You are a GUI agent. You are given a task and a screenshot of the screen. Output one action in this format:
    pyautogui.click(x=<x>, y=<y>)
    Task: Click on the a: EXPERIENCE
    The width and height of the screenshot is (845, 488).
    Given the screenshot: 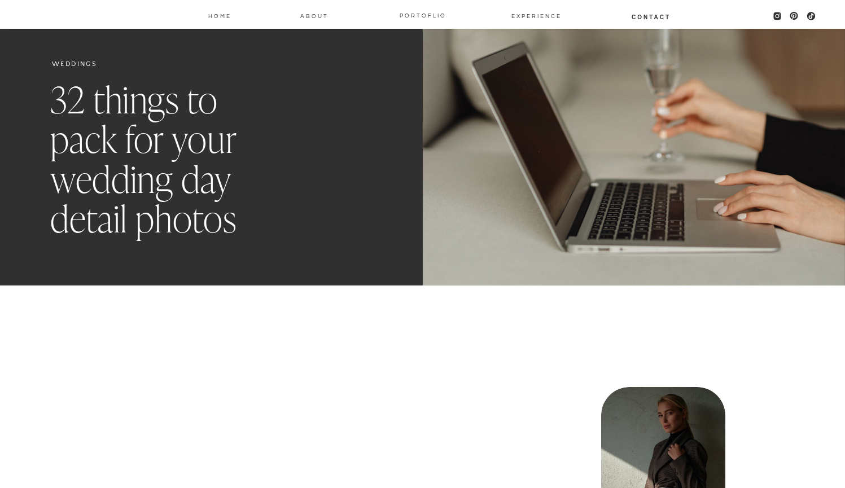 What is the action you would take?
    pyautogui.click(x=532, y=15)
    